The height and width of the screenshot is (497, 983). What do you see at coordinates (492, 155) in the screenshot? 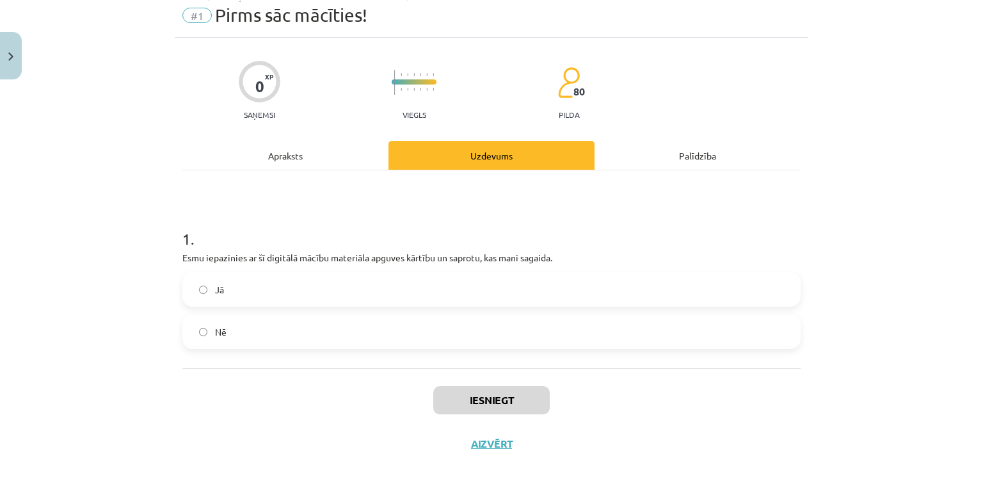
I see `div: Uzdevums` at bounding box center [492, 155].